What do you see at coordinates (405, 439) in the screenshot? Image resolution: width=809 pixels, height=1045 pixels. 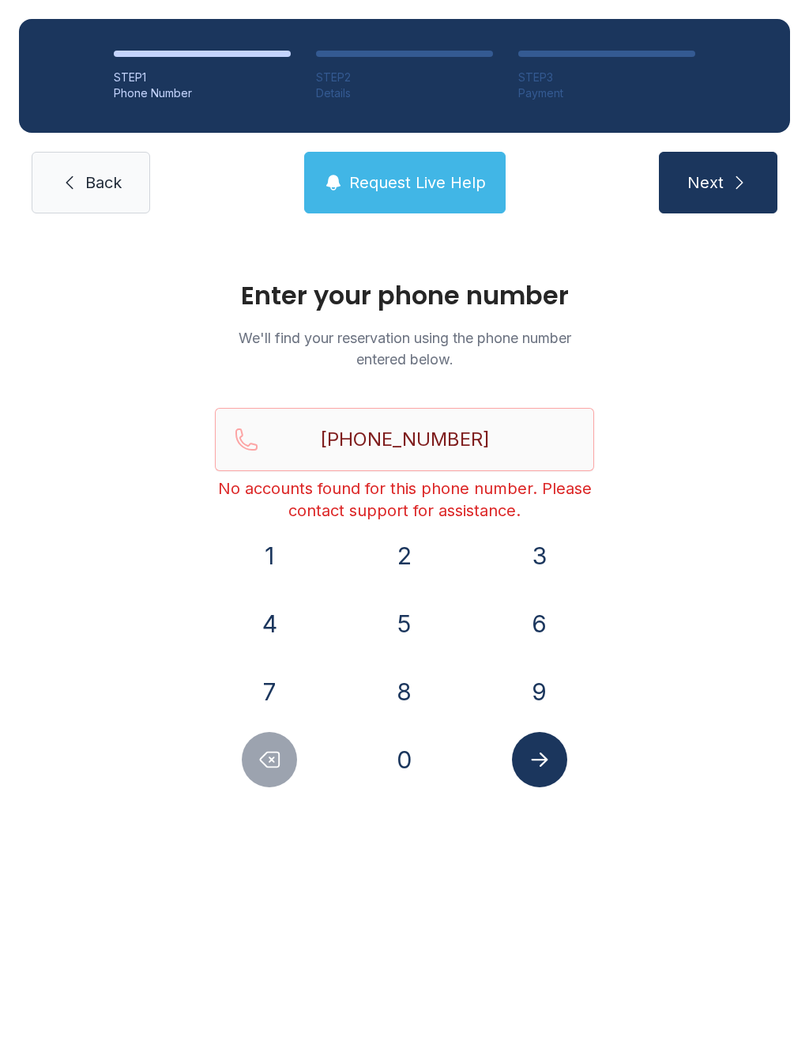 I see `input: Reservation phone number` at bounding box center [405, 439].